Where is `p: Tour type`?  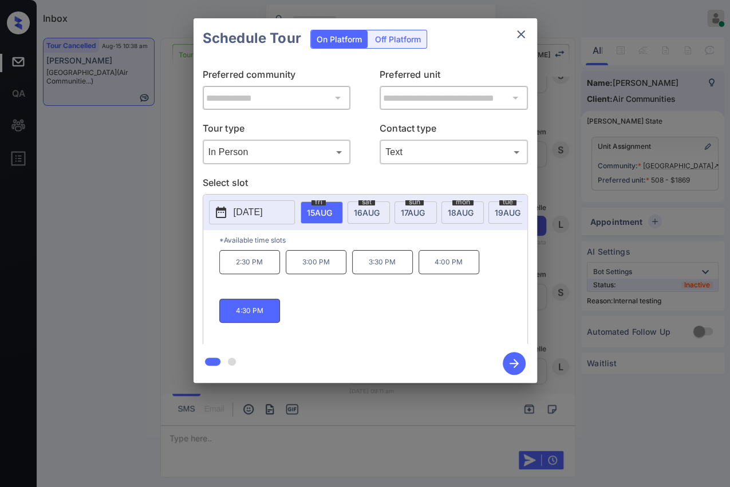 p: Tour type is located at coordinates (277, 131).